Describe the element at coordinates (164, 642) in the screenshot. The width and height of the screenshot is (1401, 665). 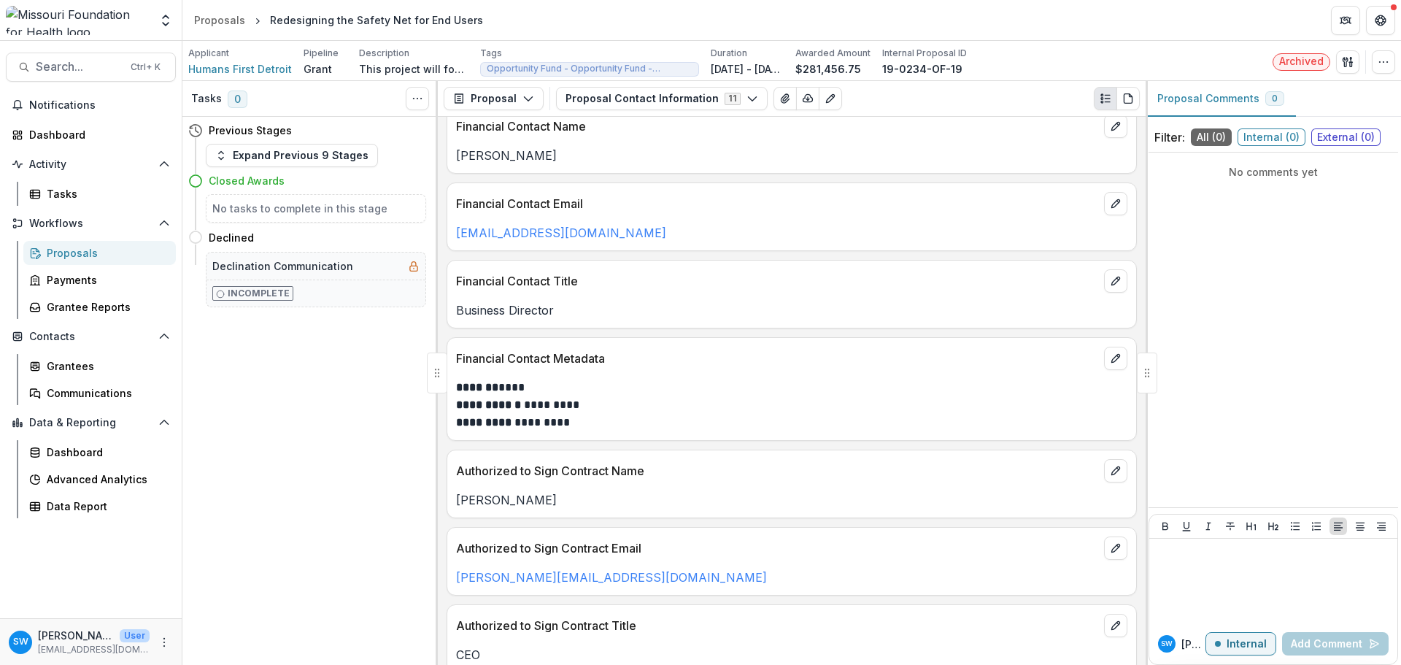
I see `button: More` at that location.